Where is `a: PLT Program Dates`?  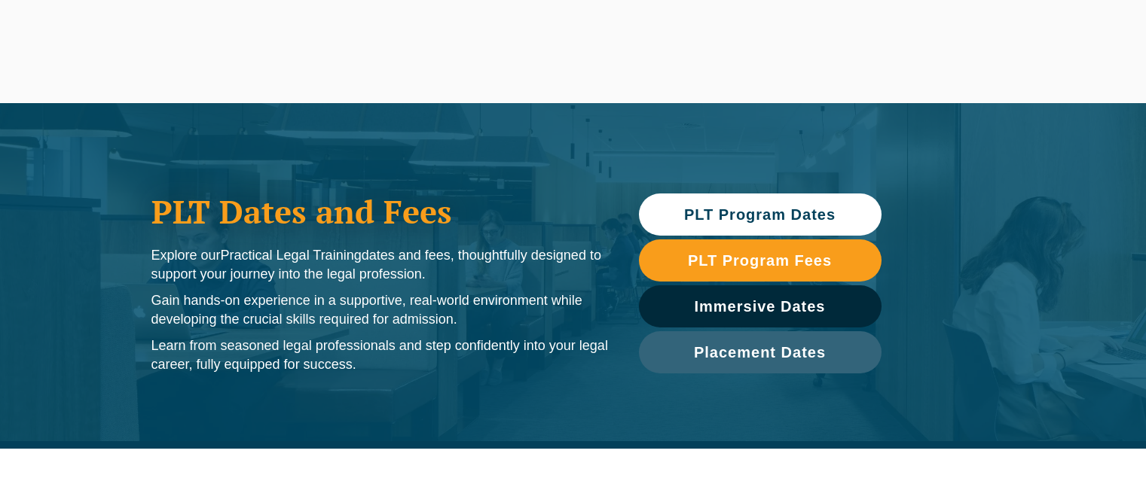
a: PLT Program Dates is located at coordinates (760, 215).